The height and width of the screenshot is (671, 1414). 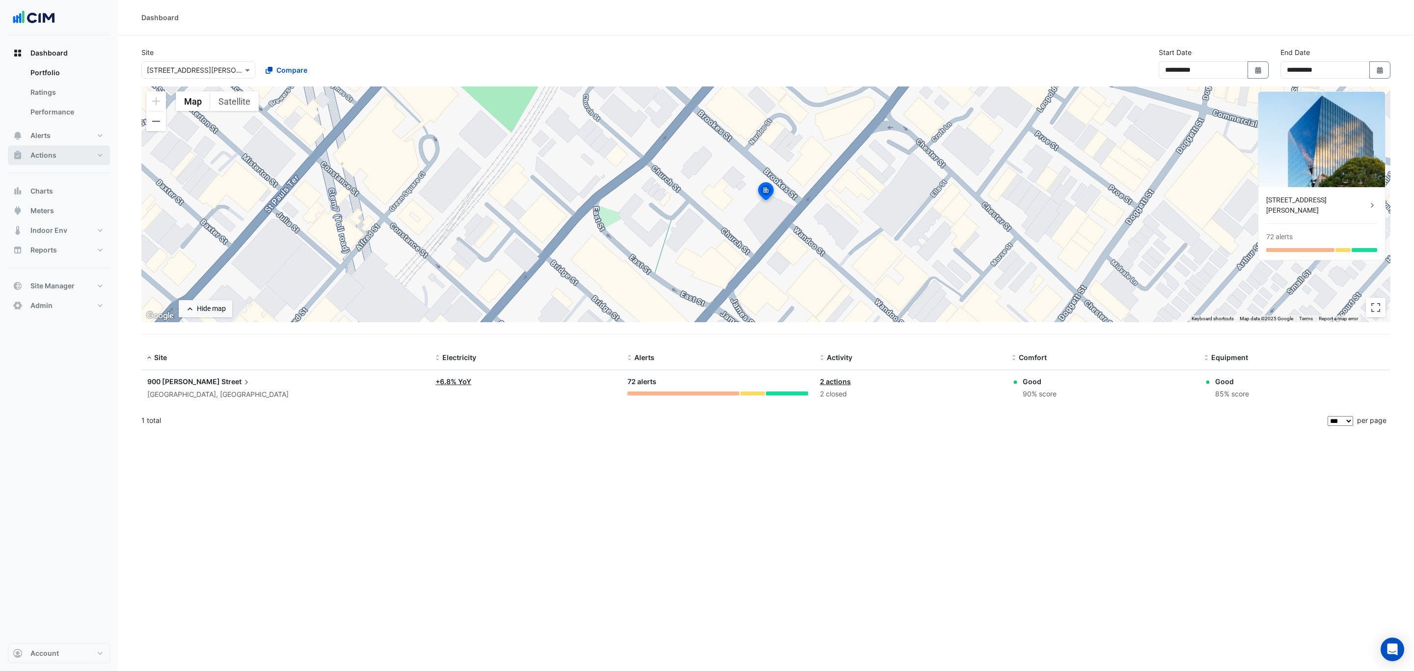 I want to click on img: Company Logo, so click(x=34, y=18).